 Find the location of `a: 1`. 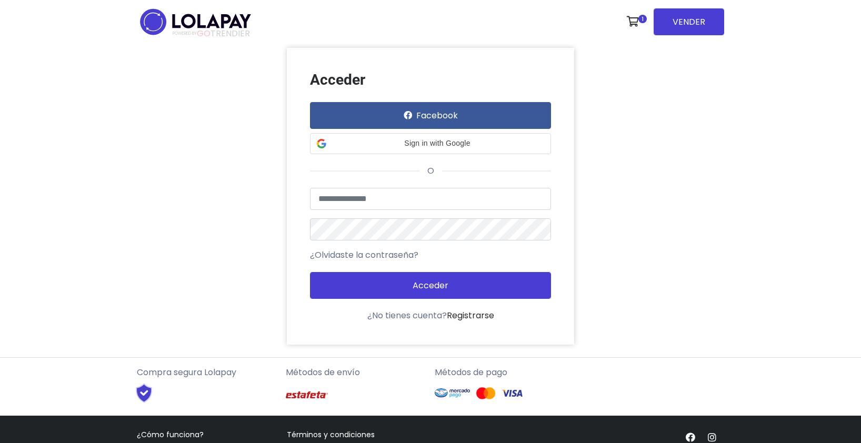

a: 1 is located at coordinates (635, 22).